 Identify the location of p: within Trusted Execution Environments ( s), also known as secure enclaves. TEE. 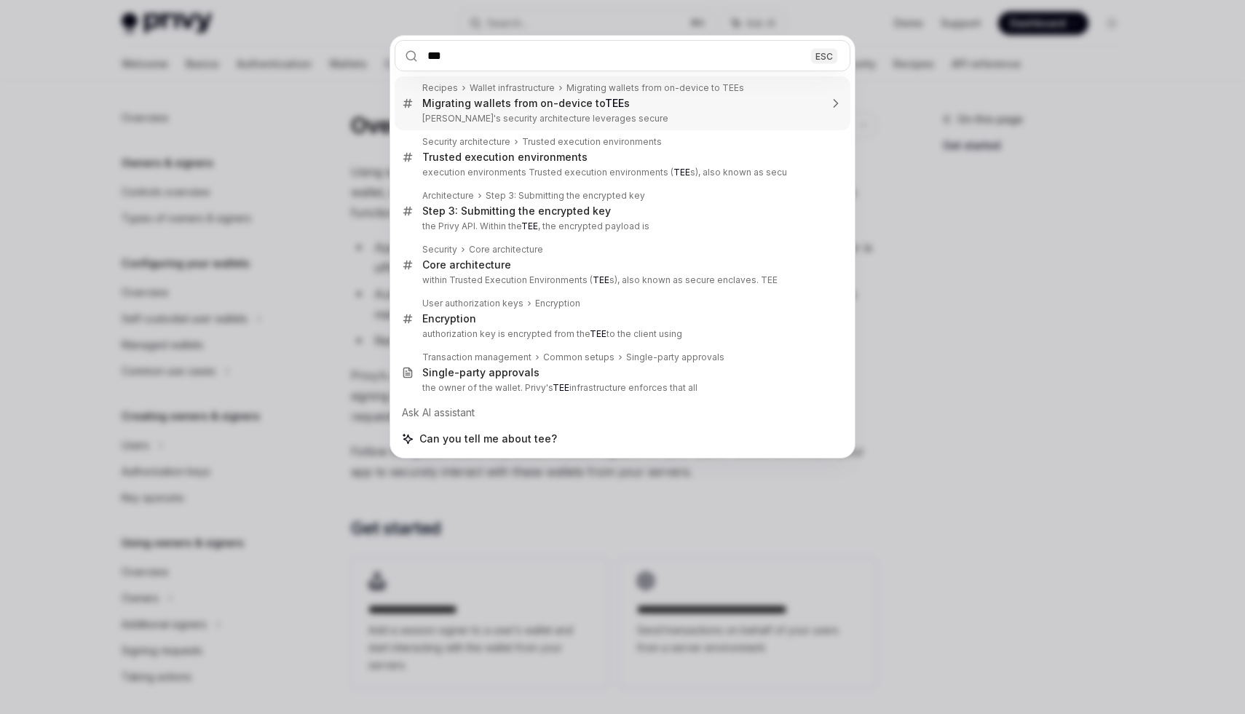
(621, 280).